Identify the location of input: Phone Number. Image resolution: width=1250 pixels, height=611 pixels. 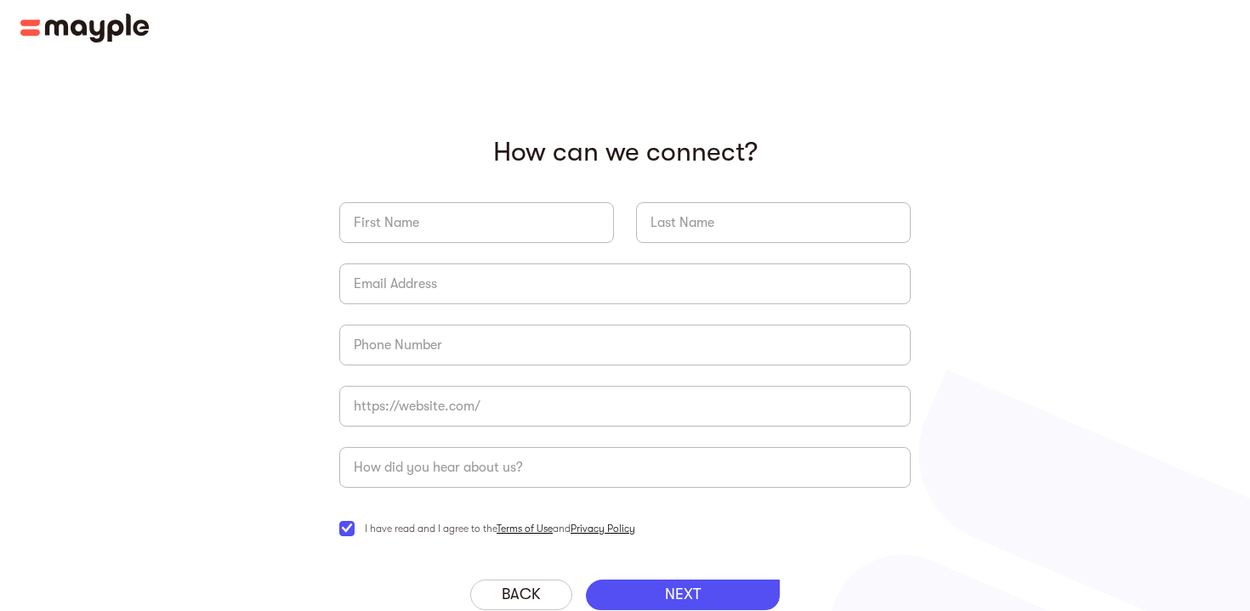
(625, 345).